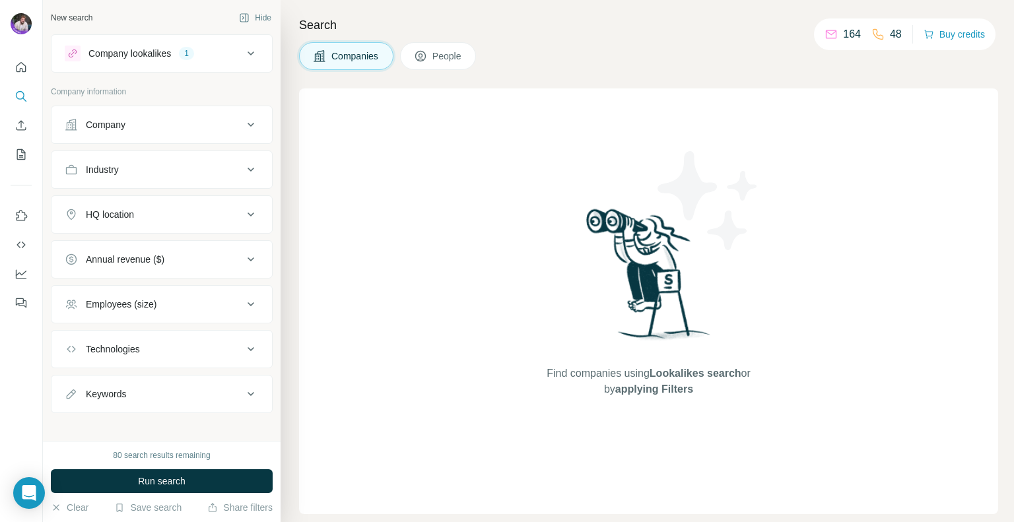 The height and width of the screenshot is (522, 1014). I want to click on div: Employees (size), so click(121, 304).